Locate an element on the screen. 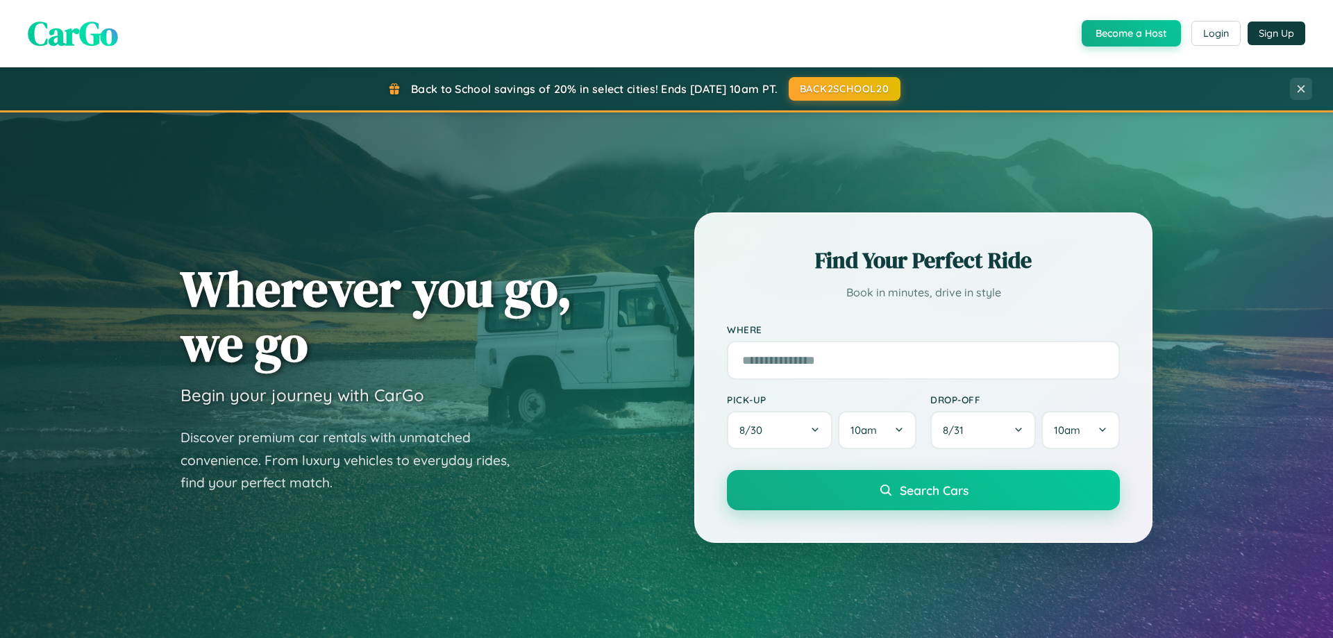  button: Login is located at coordinates (1216, 33).